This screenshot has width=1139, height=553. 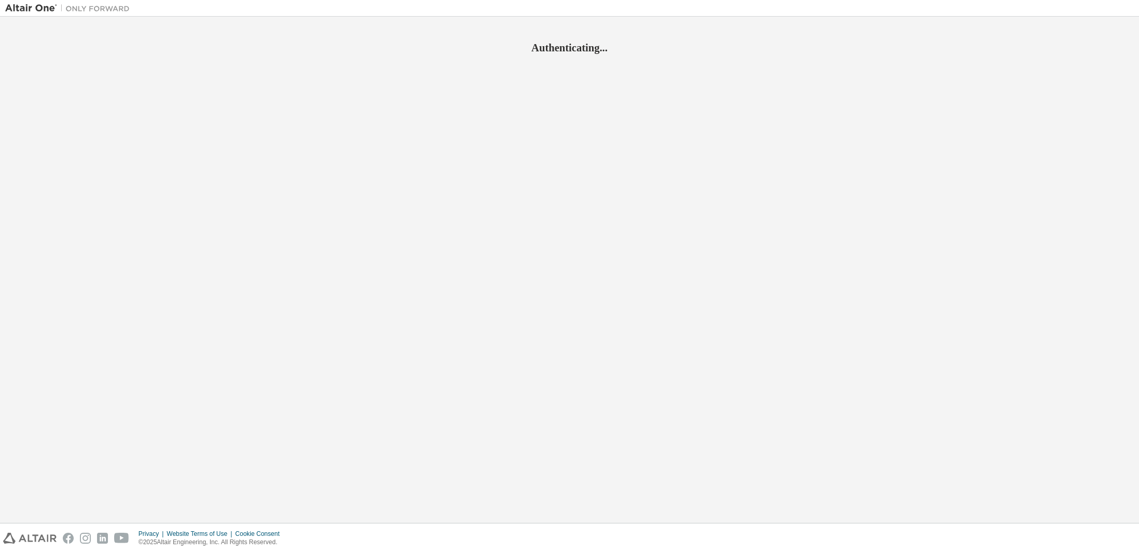 What do you see at coordinates (153, 534) in the screenshot?
I see `div: Privacy` at bounding box center [153, 534].